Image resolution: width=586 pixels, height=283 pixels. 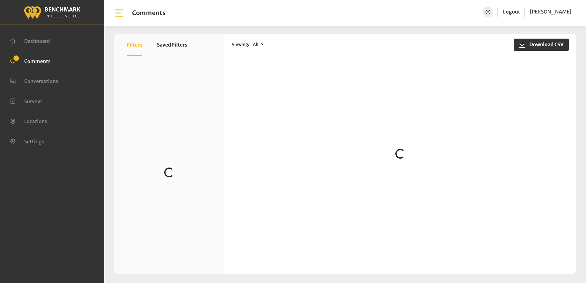 What do you see at coordinates (172, 45) in the screenshot?
I see `button: Saved Filters` at bounding box center [172, 45].